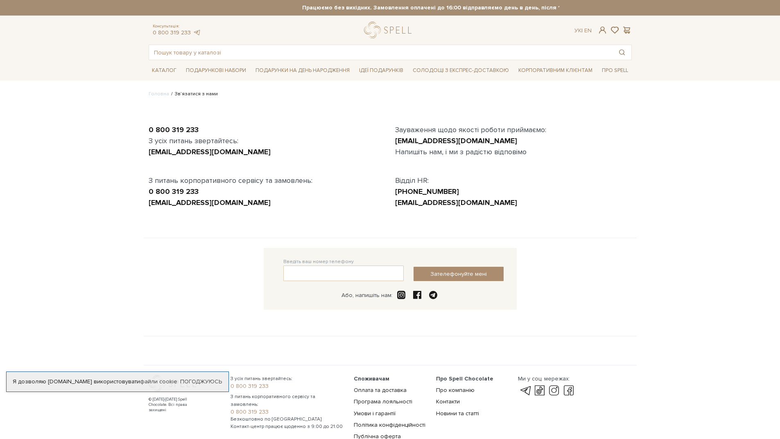 The image size is (780, 439). What do you see at coordinates (287, 427) in the screenshot?
I see `span: Контакт-центр працює щоденно з 9:00 до 21:00` at bounding box center [287, 427].